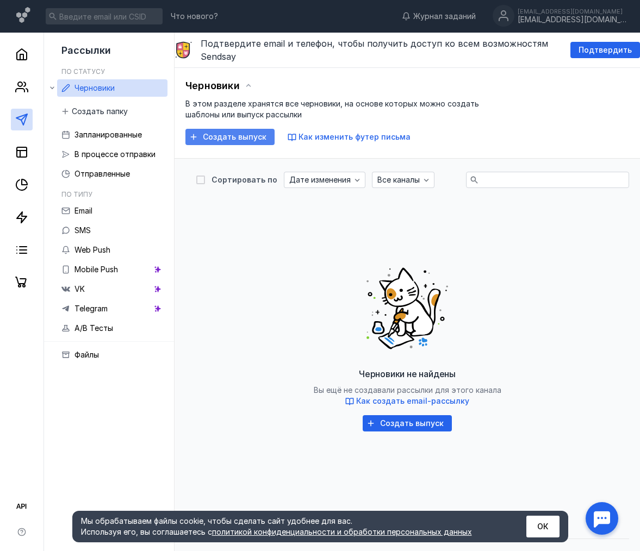  I want to click on button: Все каналы, so click(403, 180).